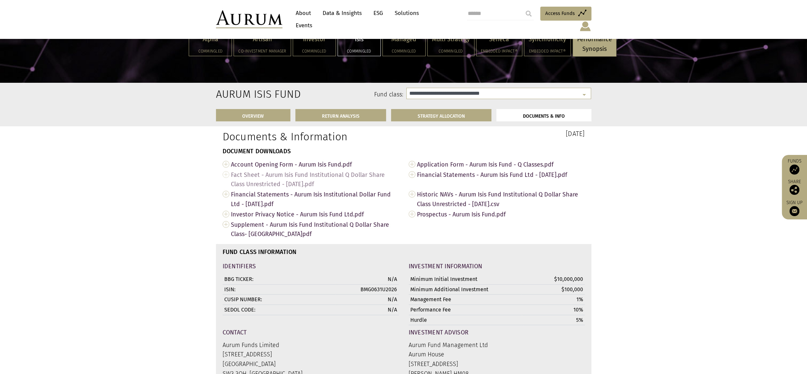 The width and height of the screenshot is (807, 374). What do you see at coordinates (253, 115) in the screenshot?
I see `a: OVERVIEW` at bounding box center [253, 115].